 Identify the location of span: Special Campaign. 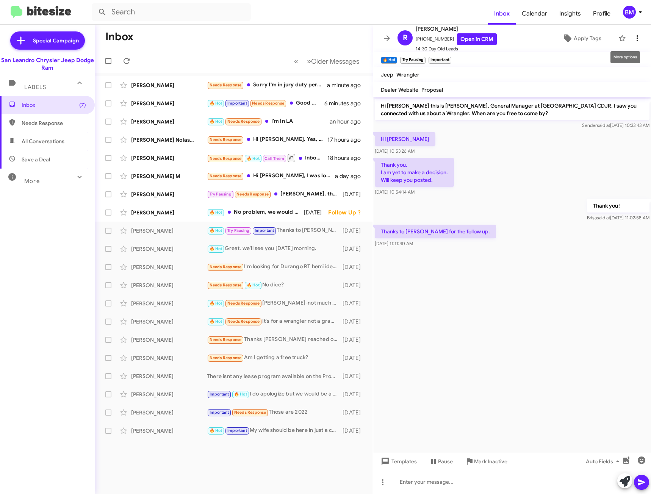
(56, 41).